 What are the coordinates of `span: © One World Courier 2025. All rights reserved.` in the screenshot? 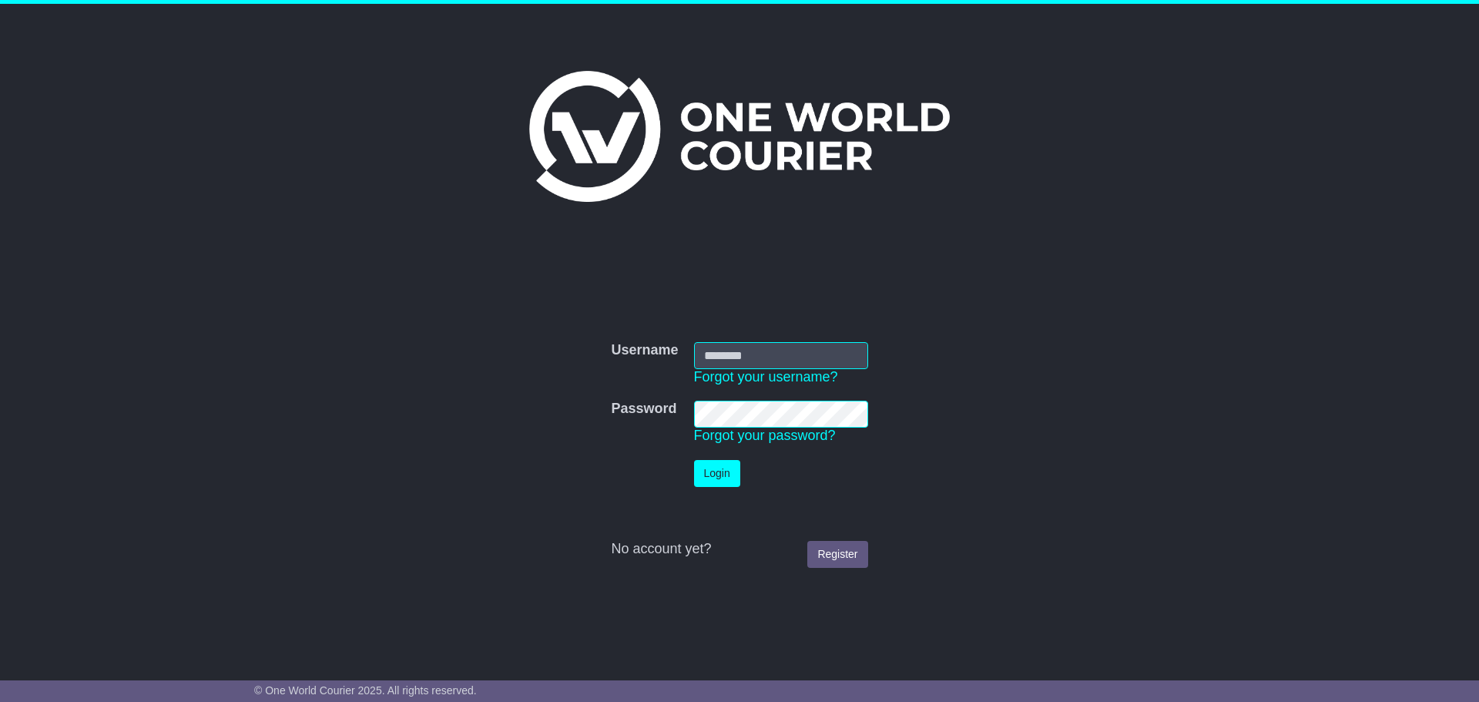 It's located at (365, 690).